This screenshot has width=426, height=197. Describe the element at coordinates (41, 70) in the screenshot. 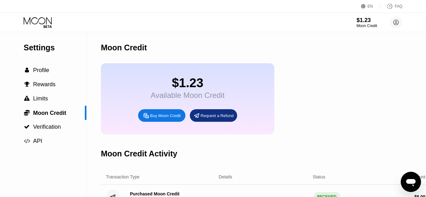

I see `span: Profile` at that location.